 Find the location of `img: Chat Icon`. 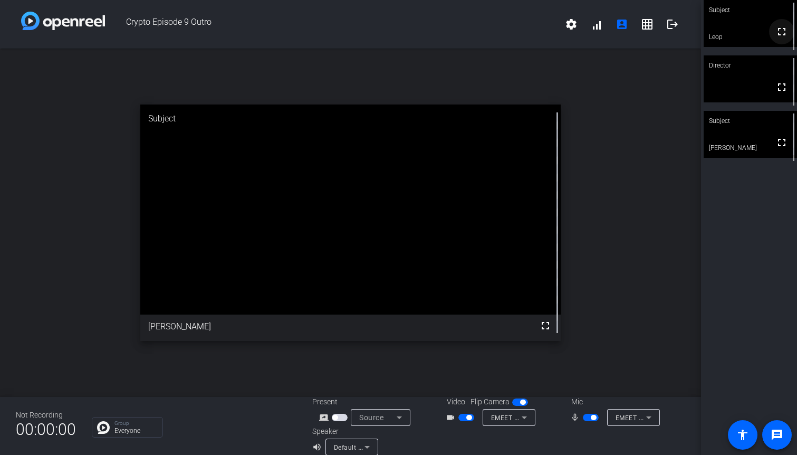

img: Chat Icon is located at coordinates (103, 427).